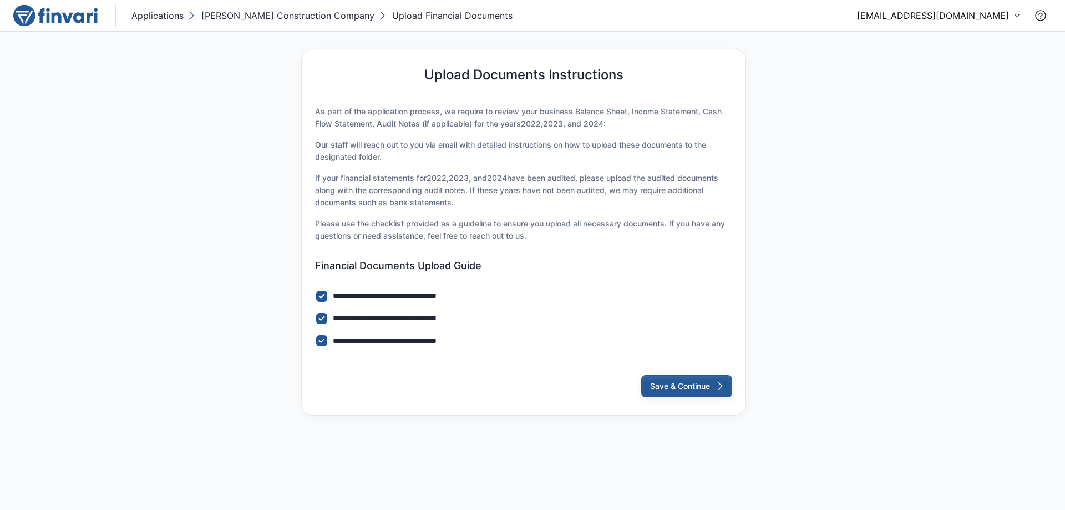 Image resolution: width=1065 pixels, height=510 pixels. I want to click on h5: Upload Documents Instructions, so click(523, 75).